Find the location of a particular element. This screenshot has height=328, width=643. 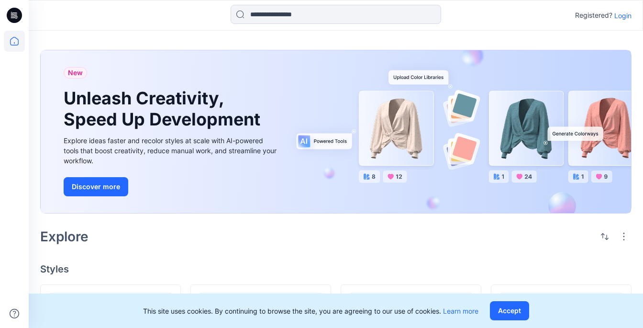

h4: Styles is located at coordinates (336, 269).